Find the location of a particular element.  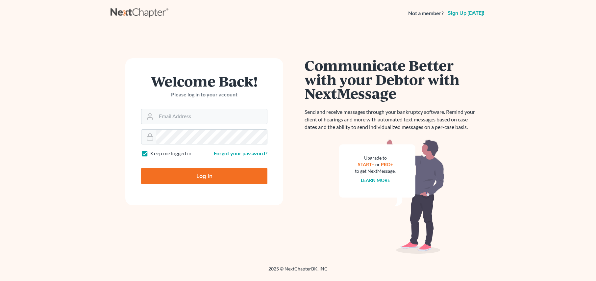

h1: Communicate Better with your Debtor with NextMessage is located at coordinates (391, 79).